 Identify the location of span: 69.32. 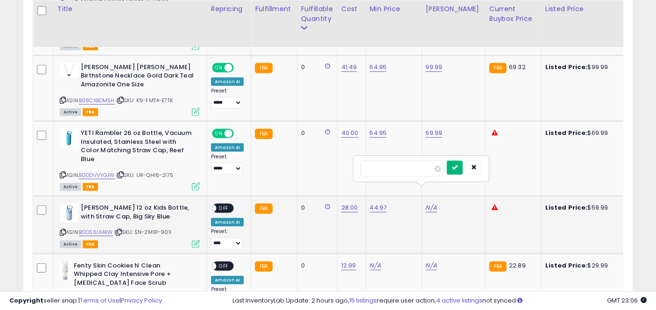
(517, 67).